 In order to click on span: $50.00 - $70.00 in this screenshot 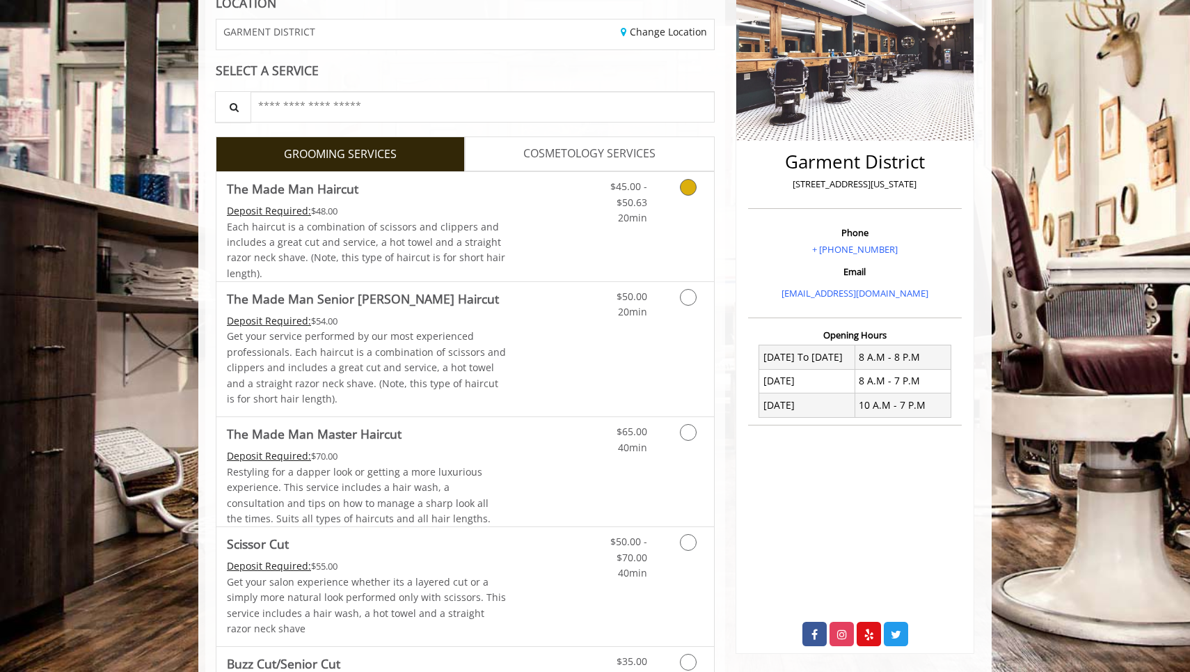, I will do `click(628, 548)`.